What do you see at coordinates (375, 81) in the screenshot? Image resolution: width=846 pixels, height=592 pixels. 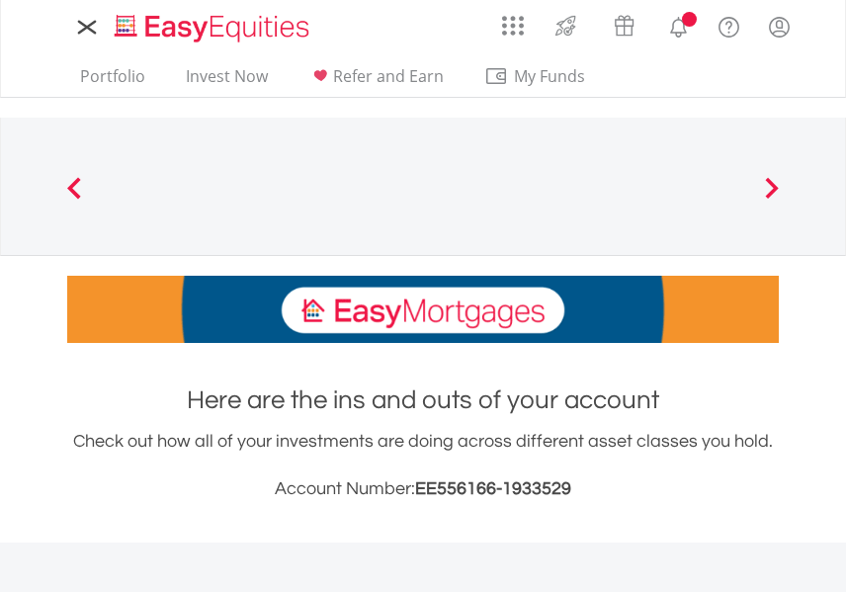 I see `a: Refer and Earn` at bounding box center [375, 81].